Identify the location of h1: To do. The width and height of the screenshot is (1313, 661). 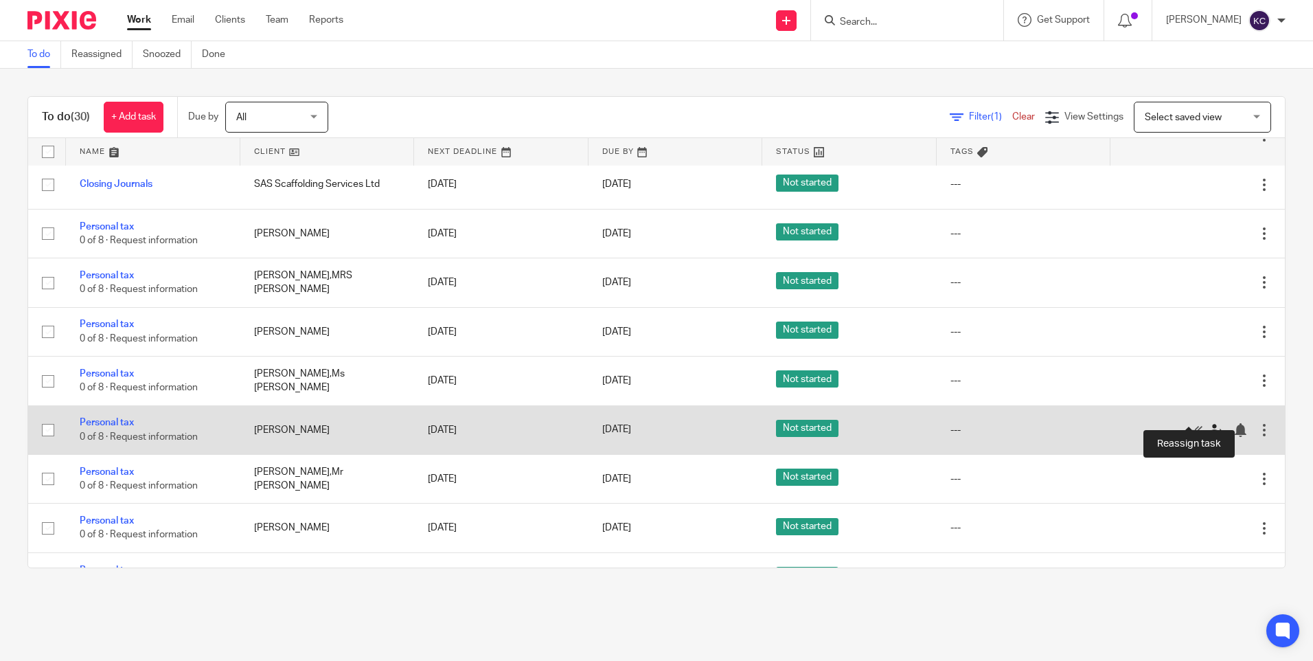
(66, 117).